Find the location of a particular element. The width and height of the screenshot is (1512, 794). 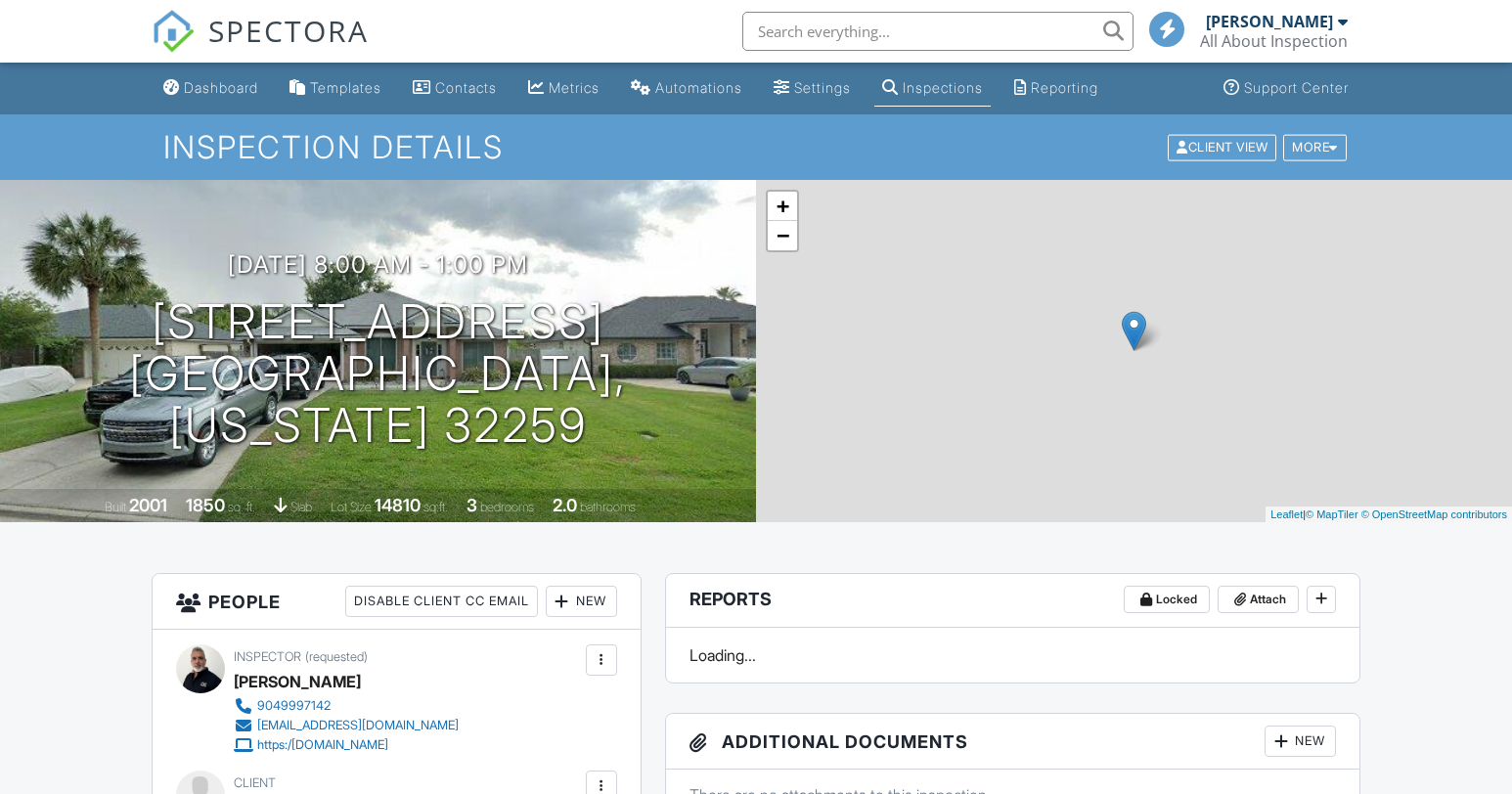

span: SPECTORA is located at coordinates (288, 30).